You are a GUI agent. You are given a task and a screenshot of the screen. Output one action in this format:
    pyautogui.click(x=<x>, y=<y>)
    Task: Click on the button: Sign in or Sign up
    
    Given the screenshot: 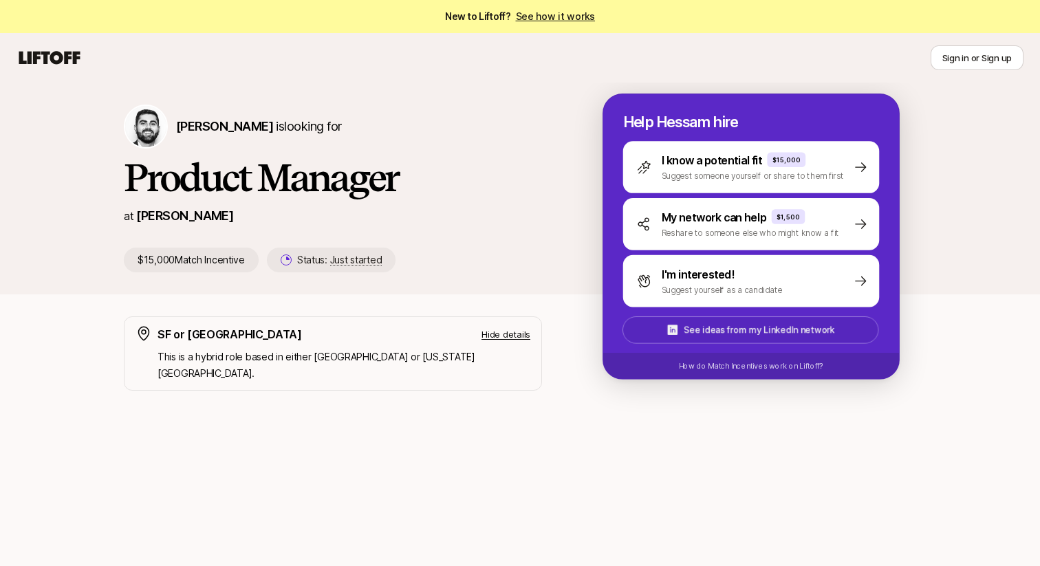 What is the action you would take?
    pyautogui.click(x=977, y=58)
    